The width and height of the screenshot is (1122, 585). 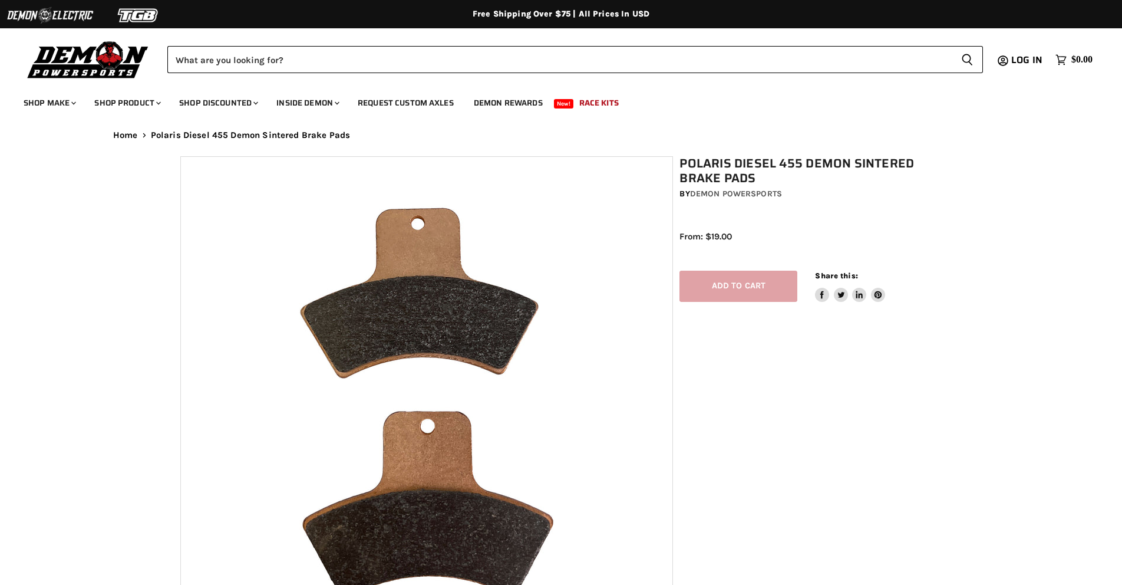 I want to click on form: Product, so click(x=575, y=60).